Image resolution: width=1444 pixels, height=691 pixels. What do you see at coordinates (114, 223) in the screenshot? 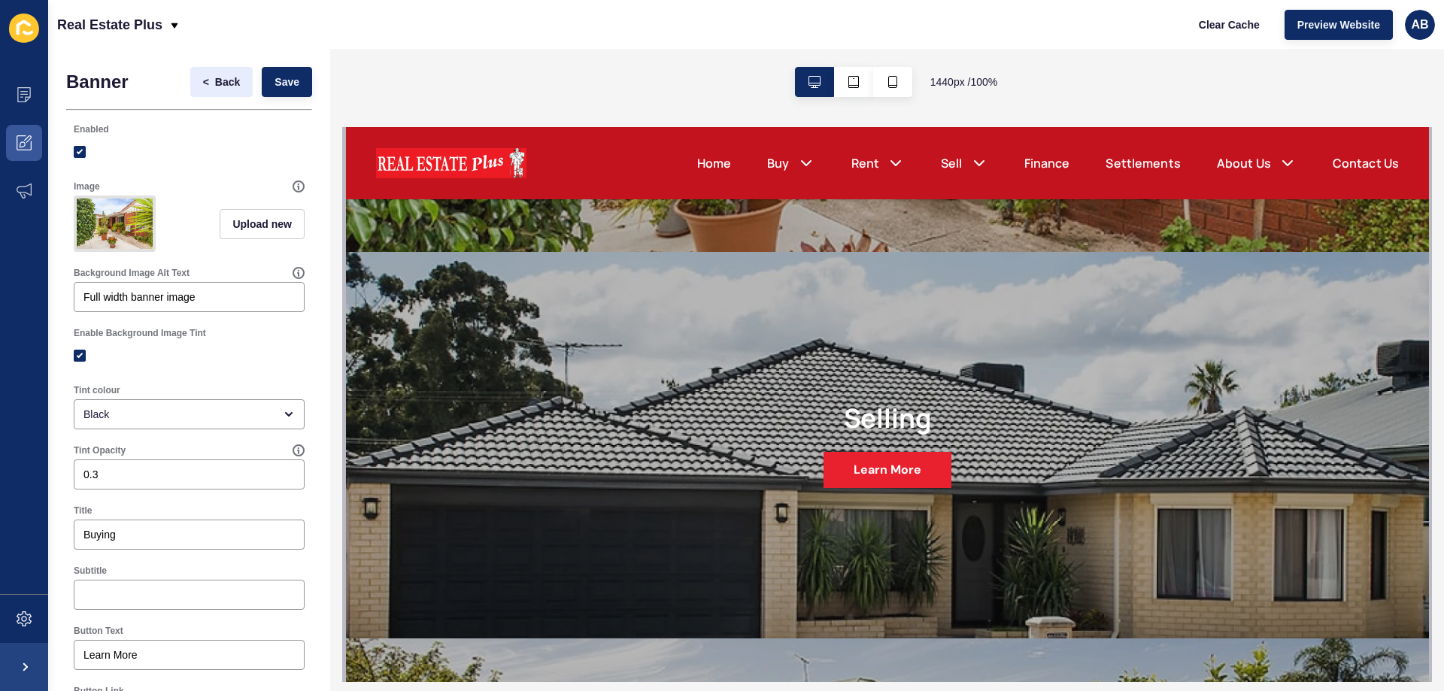
I see `img: 340cc7fa80009f23f19844790af104b0.jpg` at bounding box center [114, 223].